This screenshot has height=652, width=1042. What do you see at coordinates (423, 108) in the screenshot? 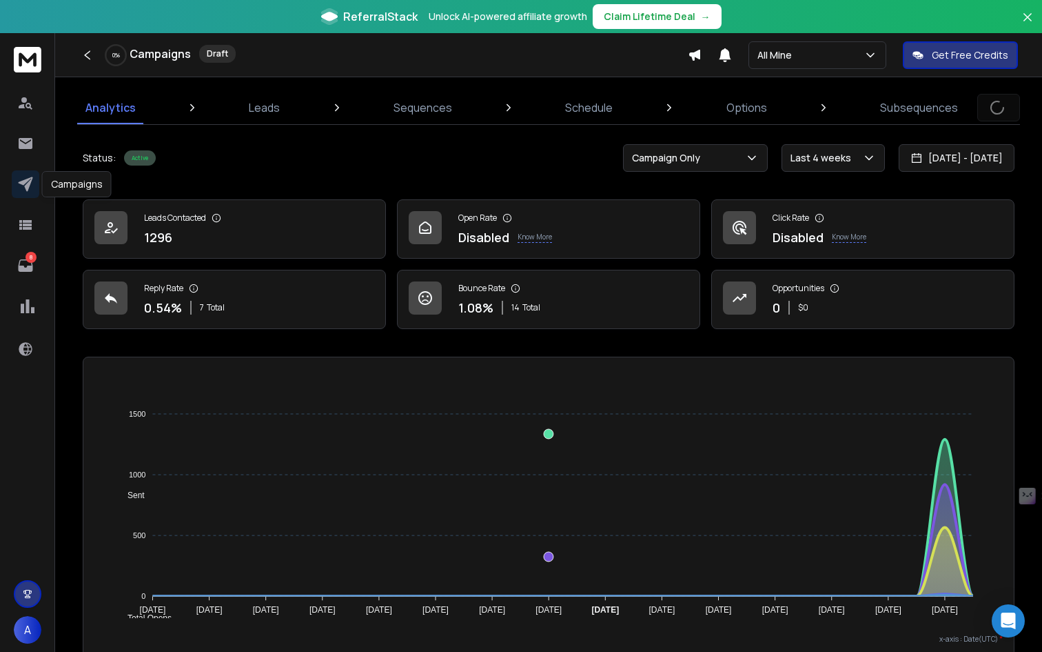
I see `p: Sequences` at bounding box center [423, 108].